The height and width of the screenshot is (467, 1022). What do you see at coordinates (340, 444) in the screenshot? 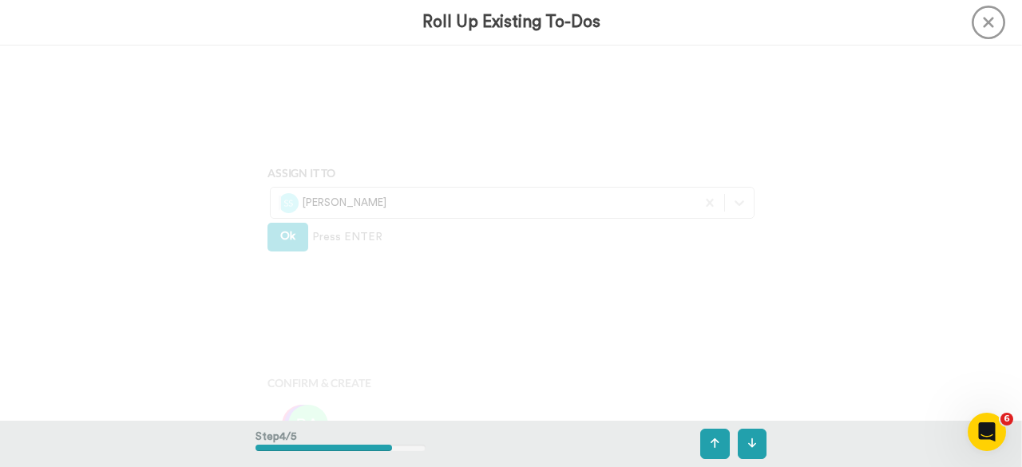
I see `div: Step 4 / 5` at bounding box center [340, 444].